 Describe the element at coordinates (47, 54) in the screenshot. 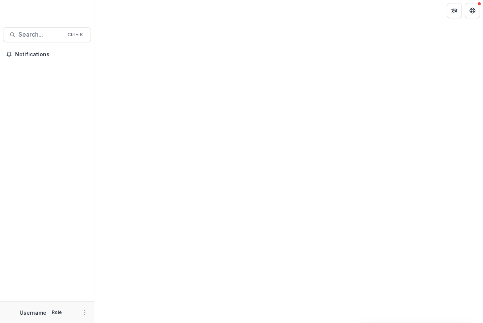

I see `button: Notifications` at that location.